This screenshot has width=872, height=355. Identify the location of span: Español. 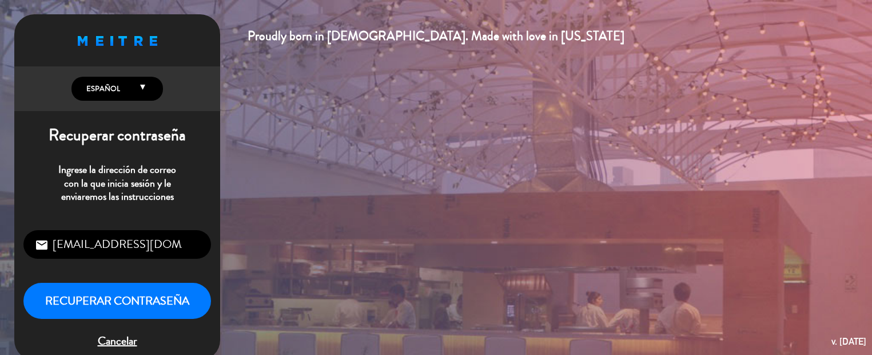
(102, 89).